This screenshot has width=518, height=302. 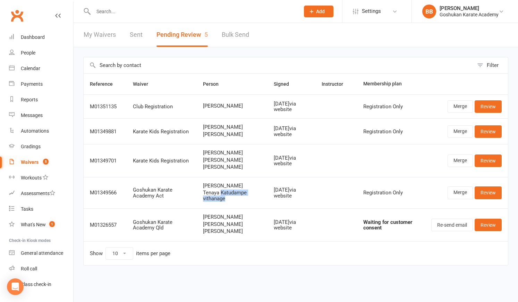 What do you see at coordinates (41, 115) in the screenshot?
I see `a: Messages` at bounding box center [41, 115].